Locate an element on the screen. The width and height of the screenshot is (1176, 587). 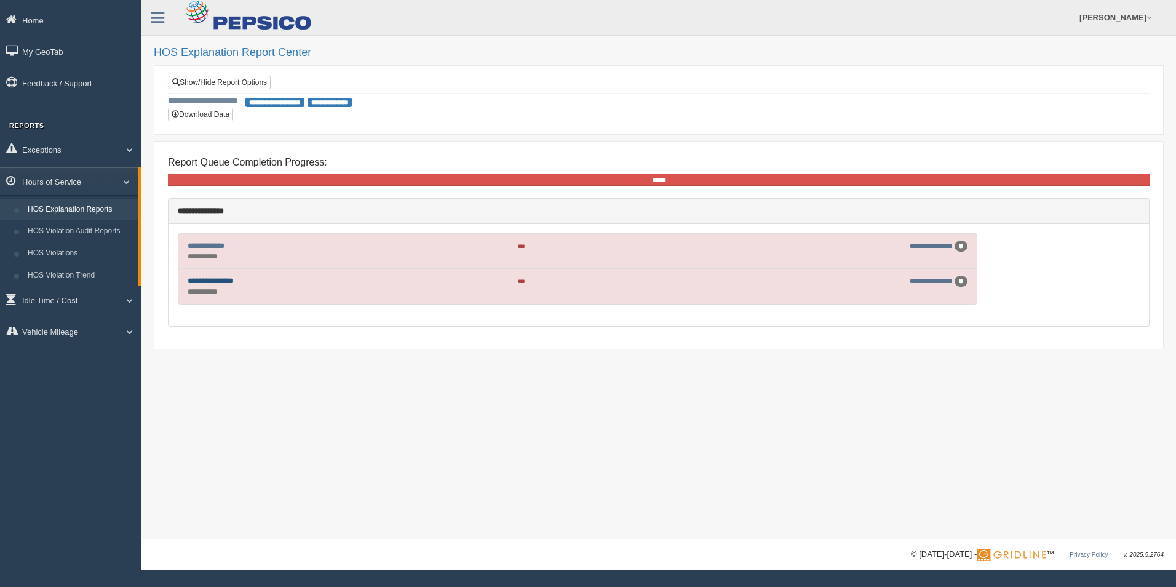
h2: HOS Explanation Report Center is located at coordinates (658, 53).